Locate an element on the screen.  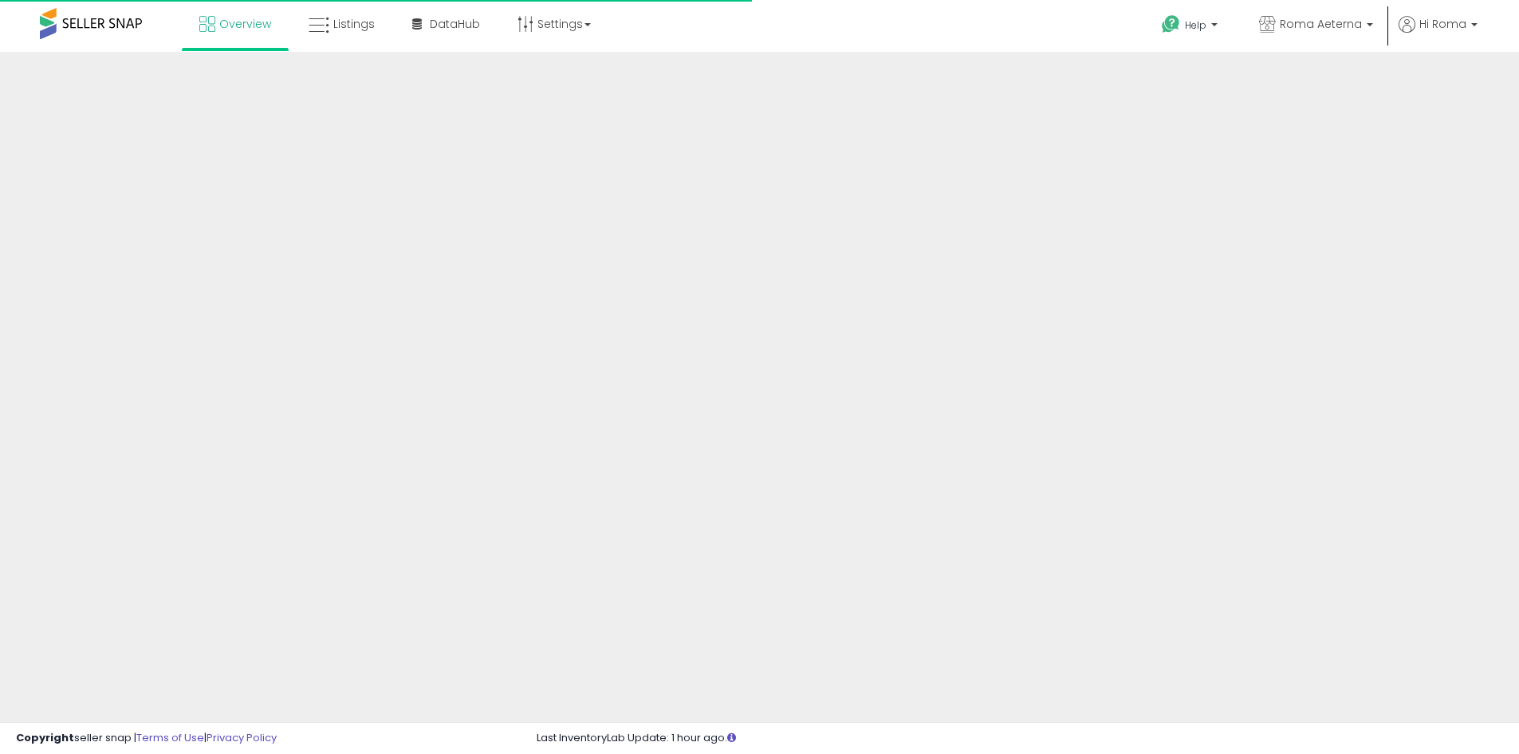
i: Get Help is located at coordinates (1171, 24).